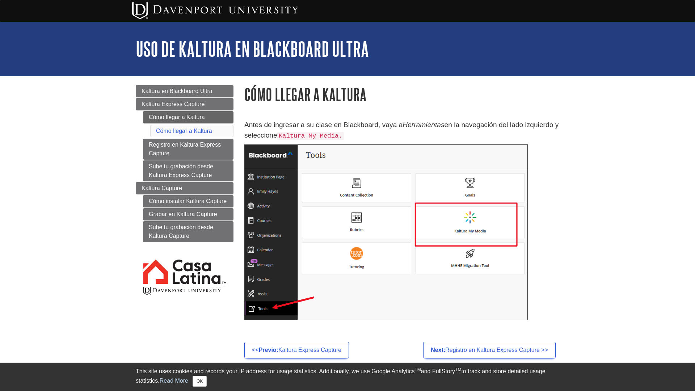 The image size is (695, 391). What do you see at coordinates (310, 136) in the screenshot?
I see `code: Kaltura My Media.` at bounding box center [310, 136].